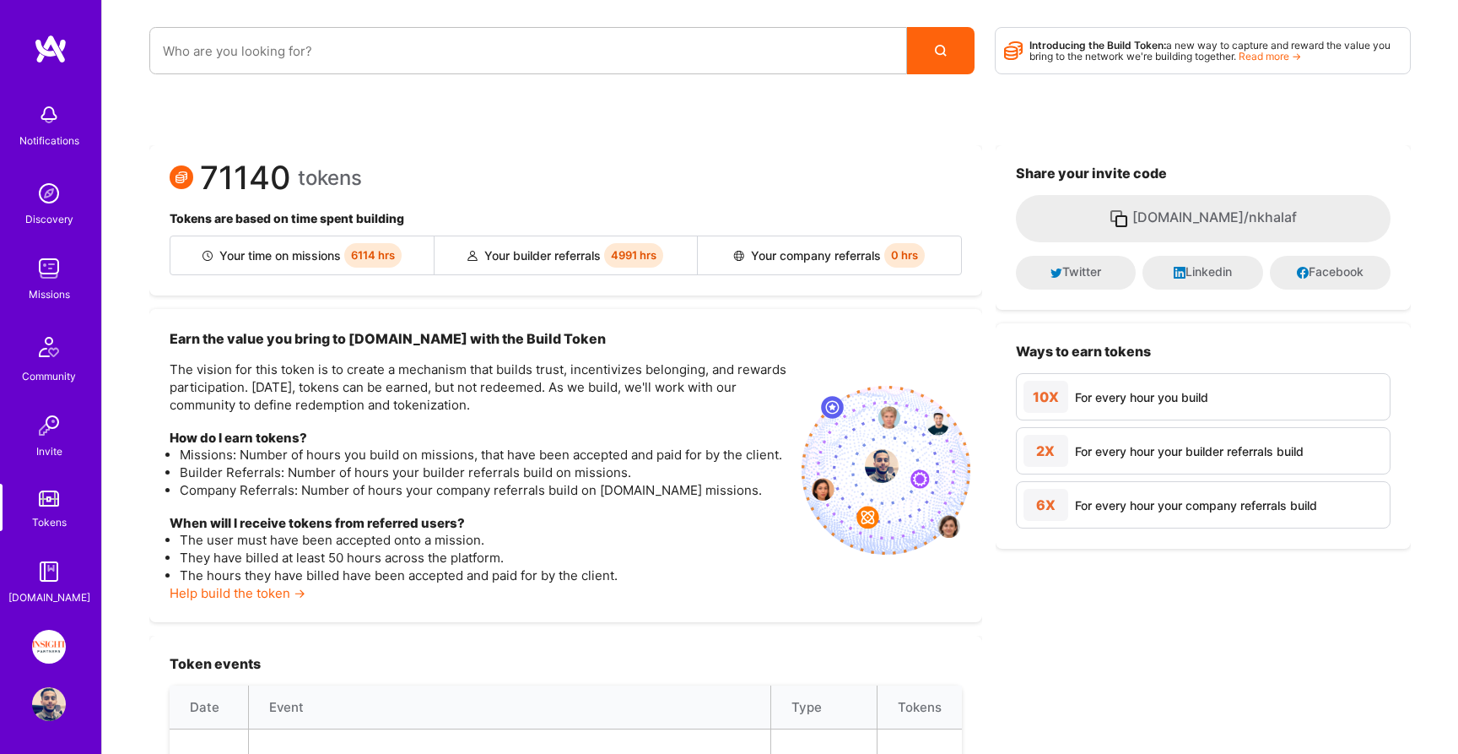 The width and height of the screenshot is (1458, 754). What do you see at coordinates (1189, 451) in the screenshot?
I see `div: For every hour your builder referrals build` at bounding box center [1189, 451].